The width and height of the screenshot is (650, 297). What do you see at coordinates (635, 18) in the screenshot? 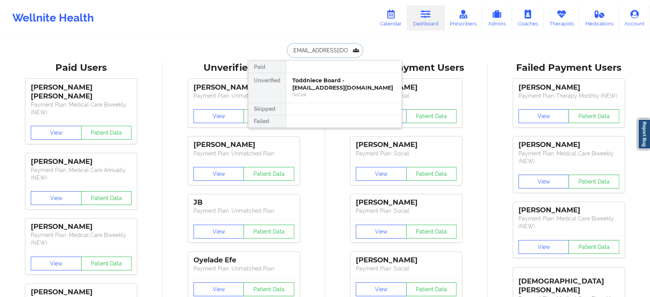
I see `a: Account` at bounding box center [635, 18].